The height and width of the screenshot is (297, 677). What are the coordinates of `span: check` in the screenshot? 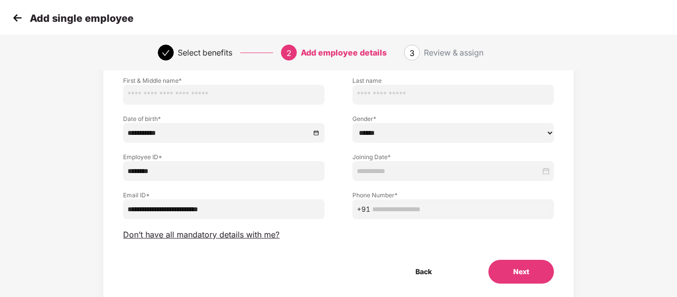 It's located at (166, 53).